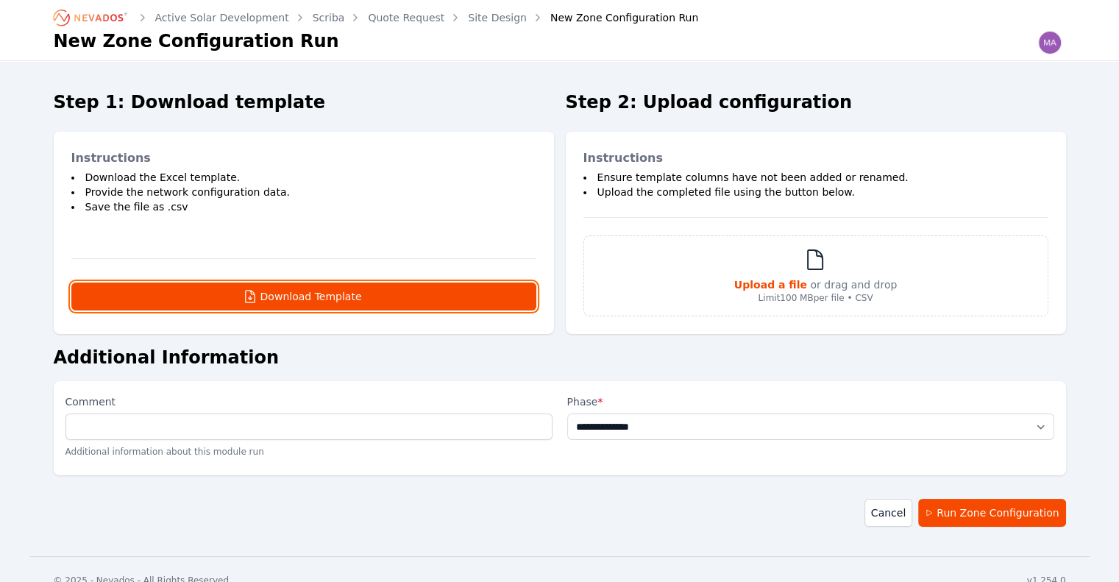  What do you see at coordinates (560, 358) in the screenshot?
I see `h2: Additional Information` at bounding box center [560, 358].